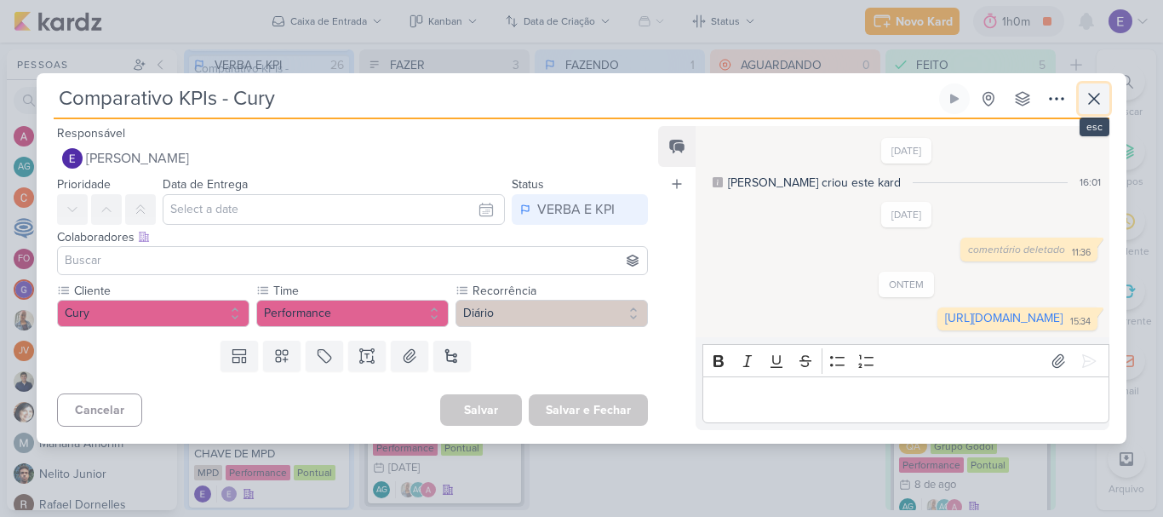 The image size is (1163, 517). What do you see at coordinates (1080, 322) in the screenshot?
I see `div: 15:34` at bounding box center [1080, 322].